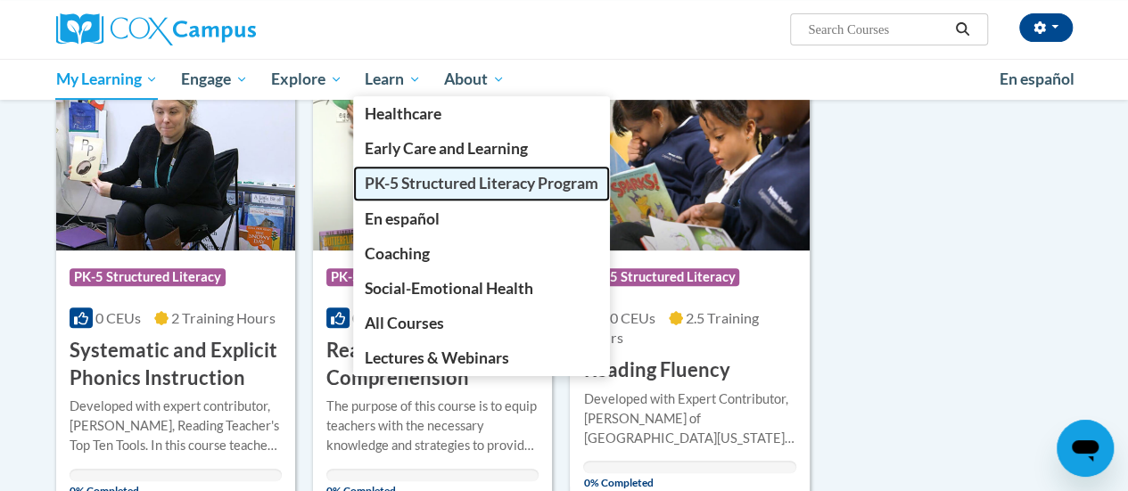  What do you see at coordinates (474, 79) in the screenshot?
I see `a: About` at bounding box center [474, 79].